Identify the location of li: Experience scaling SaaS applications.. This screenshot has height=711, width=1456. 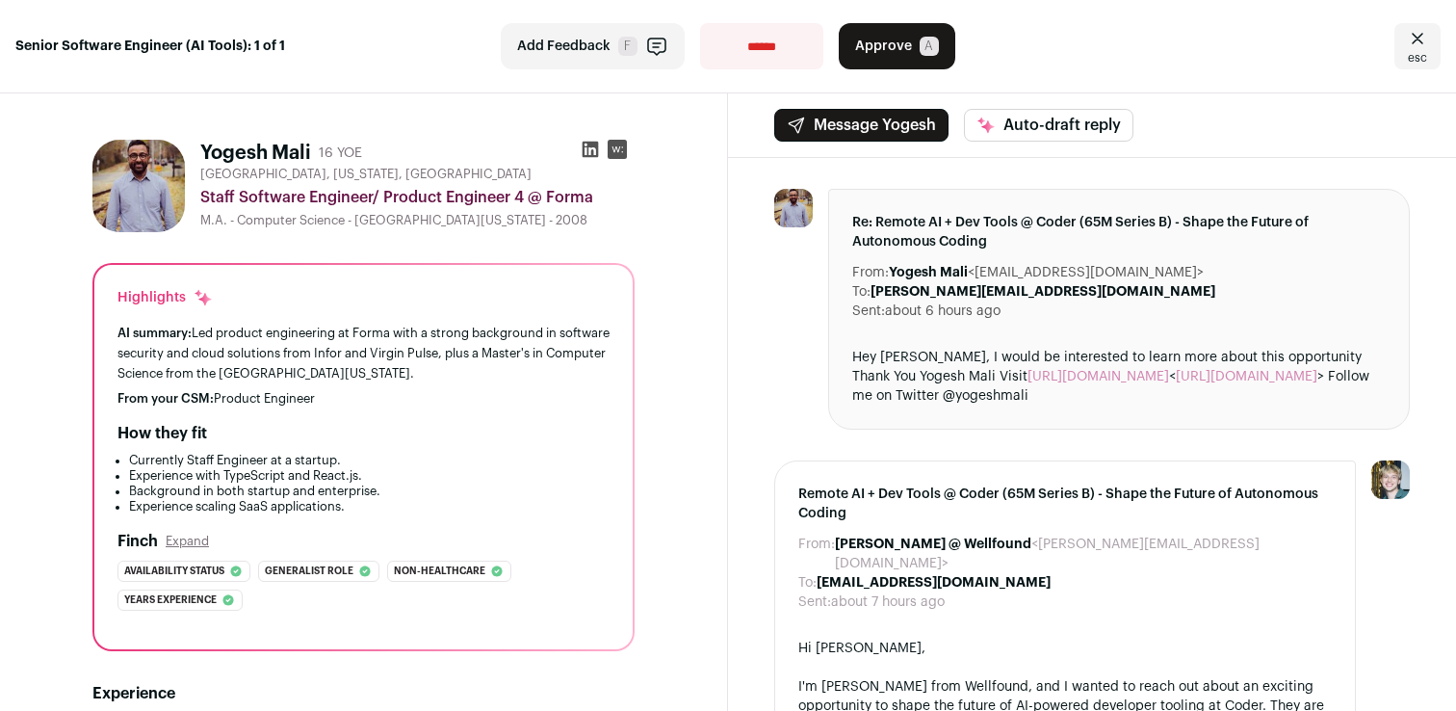
(369, 507).